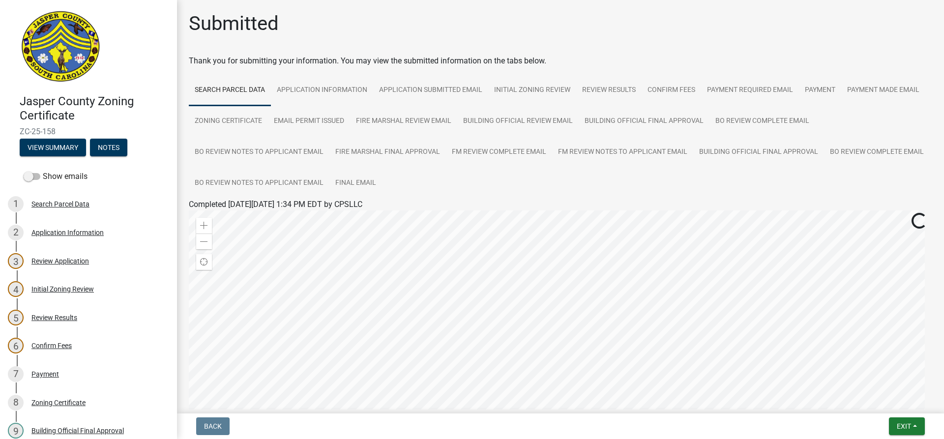  I want to click on label: Show emails, so click(56, 176).